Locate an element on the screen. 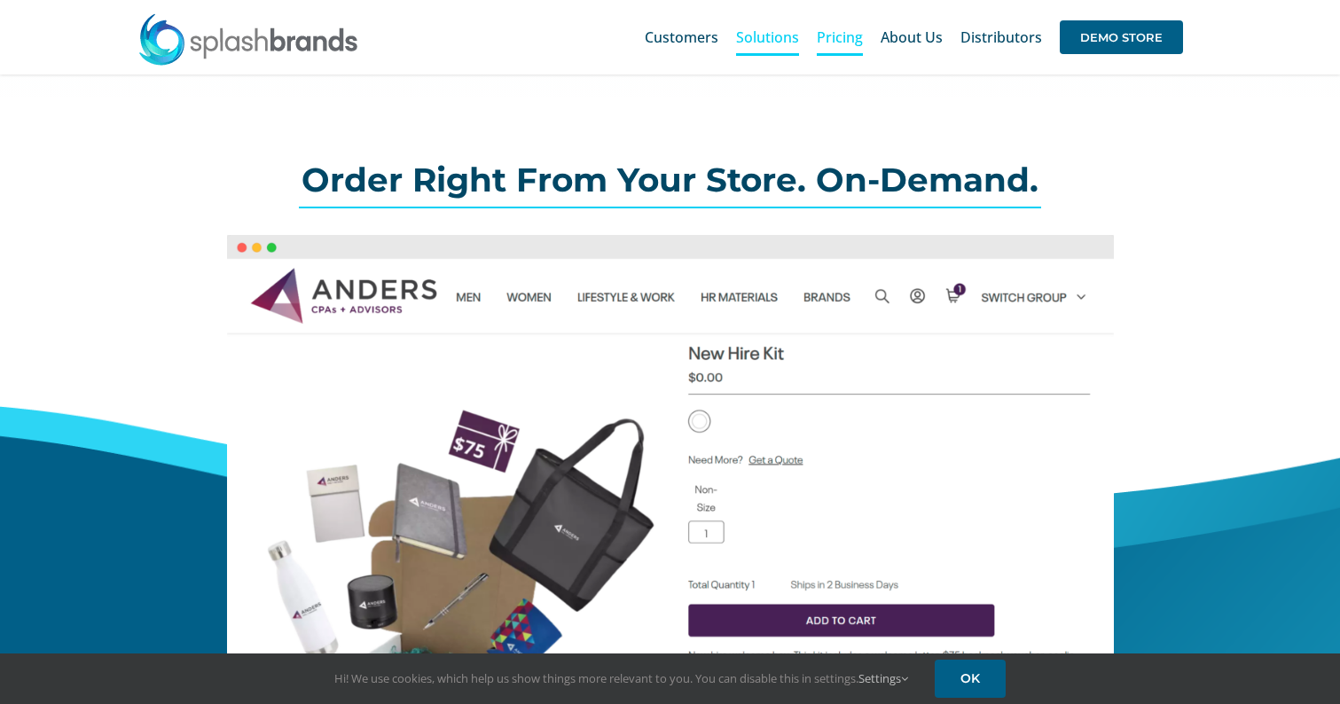  a: Pricing is located at coordinates (840, 37).